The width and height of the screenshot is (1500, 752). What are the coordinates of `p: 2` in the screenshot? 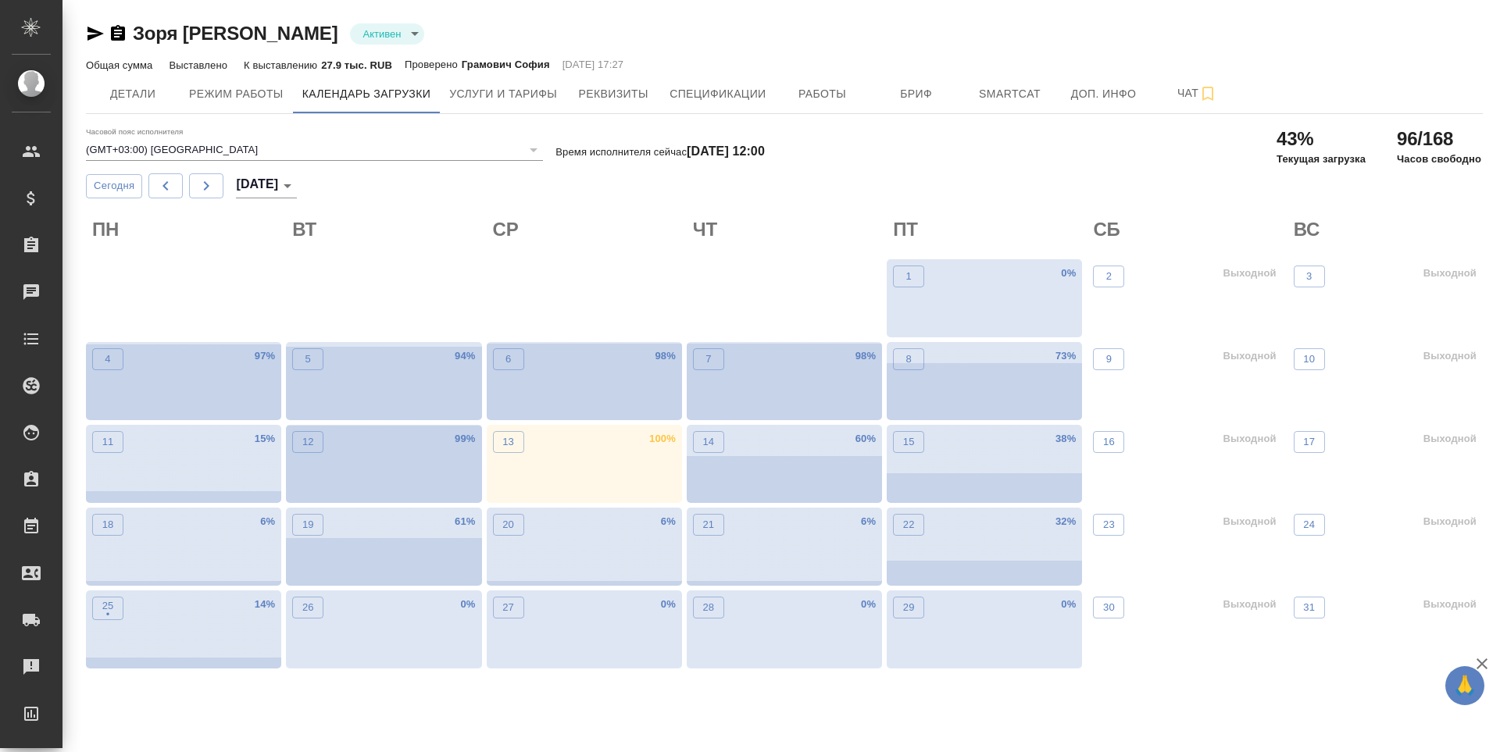 It's located at (1109, 277).